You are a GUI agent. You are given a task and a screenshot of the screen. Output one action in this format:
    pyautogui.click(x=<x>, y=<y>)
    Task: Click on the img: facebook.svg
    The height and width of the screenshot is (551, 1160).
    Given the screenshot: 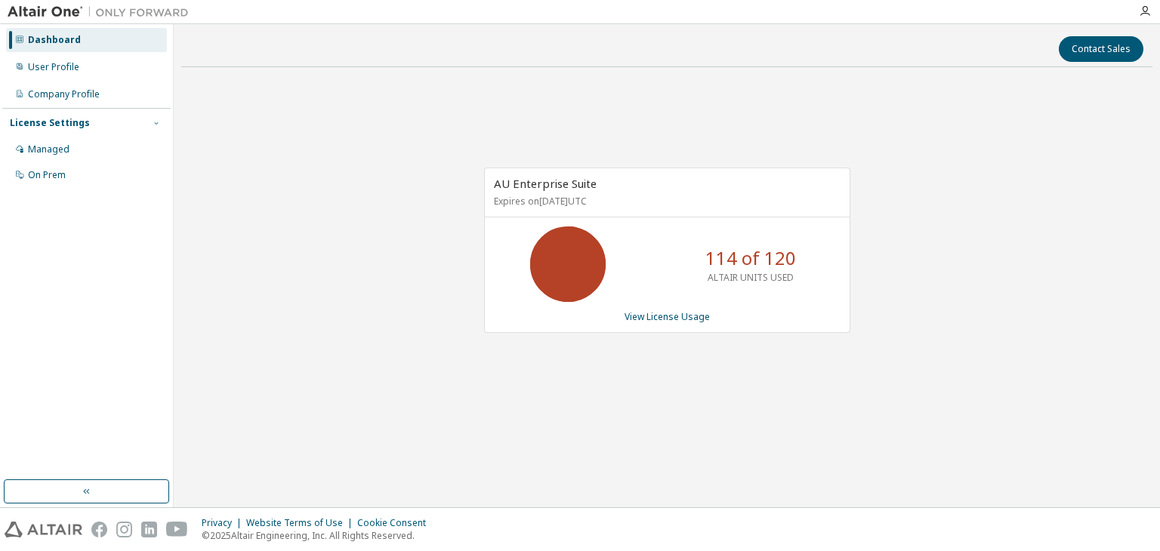 What is the action you would take?
    pyautogui.click(x=99, y=529)
    